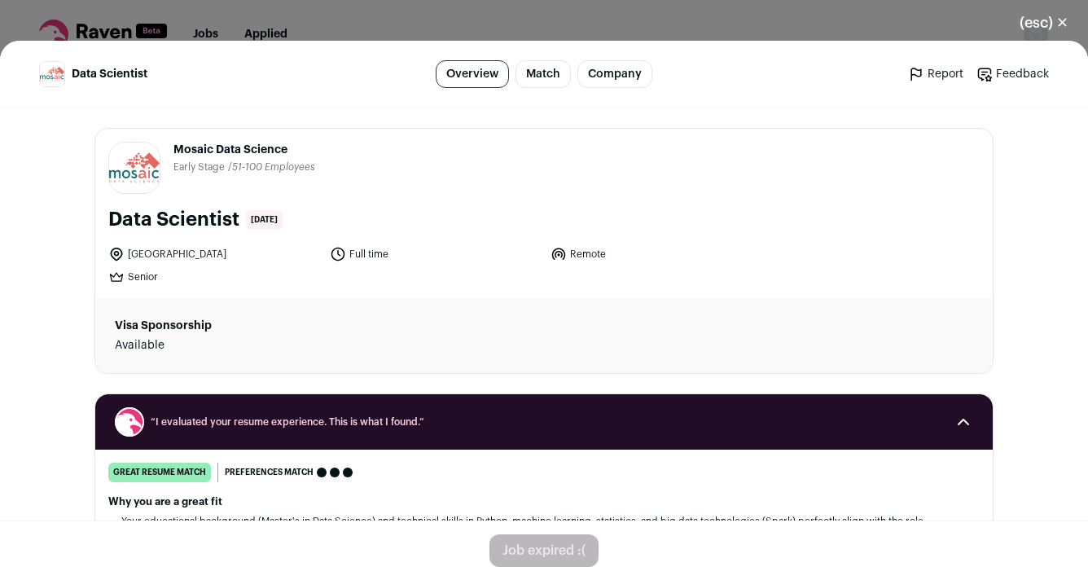 The image size is (1088, 580). What do you see at coordinates (244, 150) in the screenshot?
I see `span: Mosaic Data Science` at bounding box center [244, 150].